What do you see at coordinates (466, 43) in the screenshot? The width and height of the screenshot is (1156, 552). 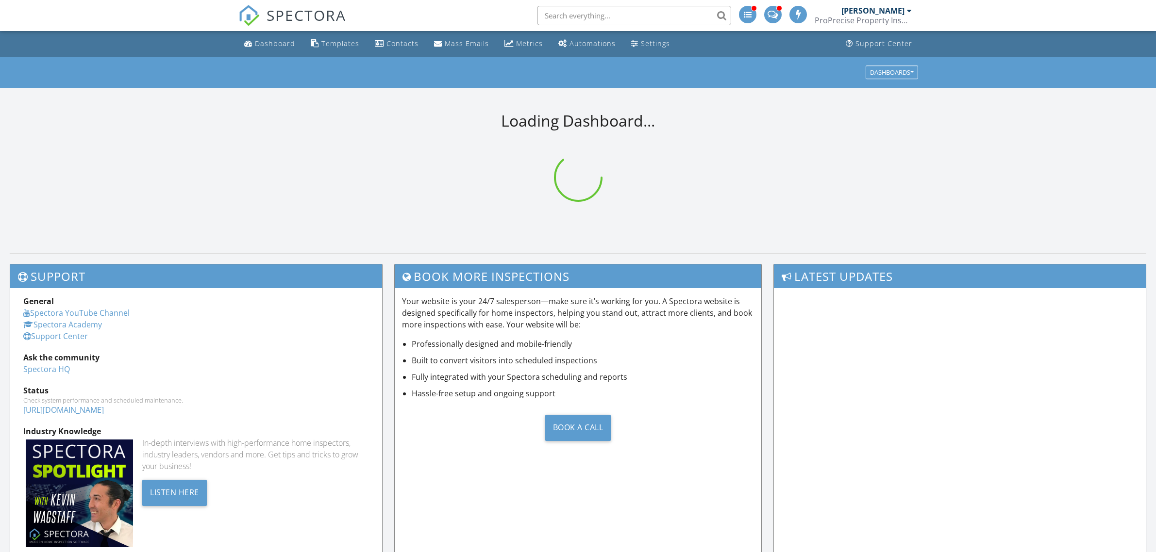 I see `div: Mass Emails` at bounding box center [466, 43].